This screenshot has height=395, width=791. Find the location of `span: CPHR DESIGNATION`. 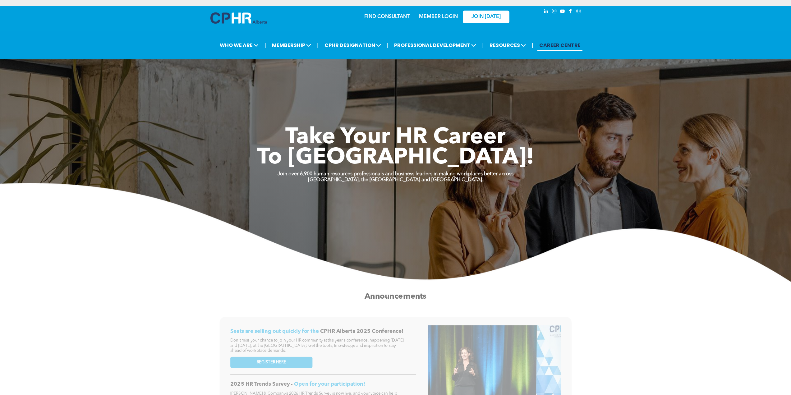

span: CPHR DESIGNATION is located at coordinates (353, 45).